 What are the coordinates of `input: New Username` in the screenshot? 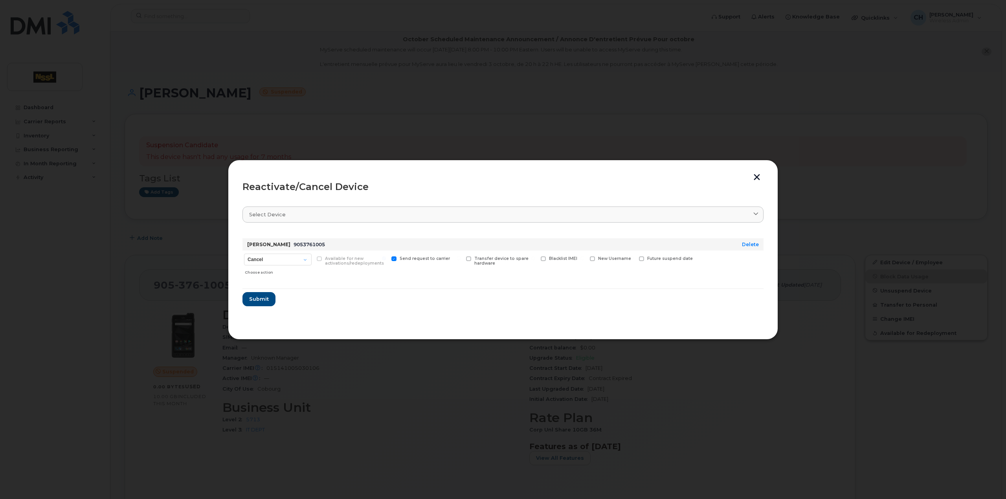 It's located at (582, 258).